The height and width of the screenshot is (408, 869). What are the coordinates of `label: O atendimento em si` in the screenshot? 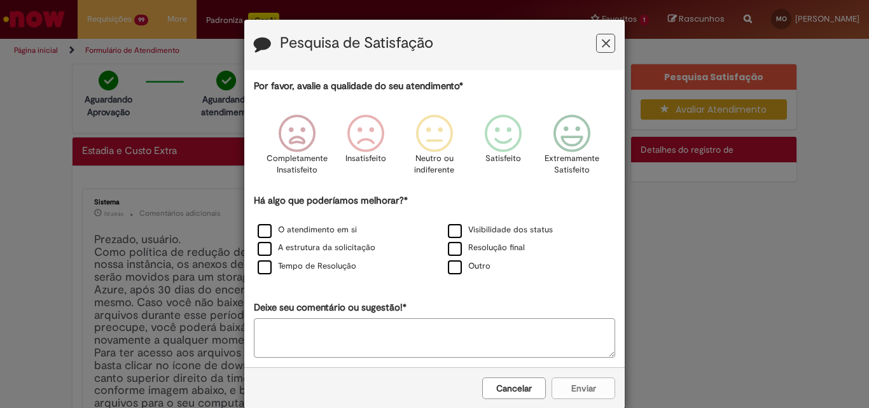 It's located at (307, 230).